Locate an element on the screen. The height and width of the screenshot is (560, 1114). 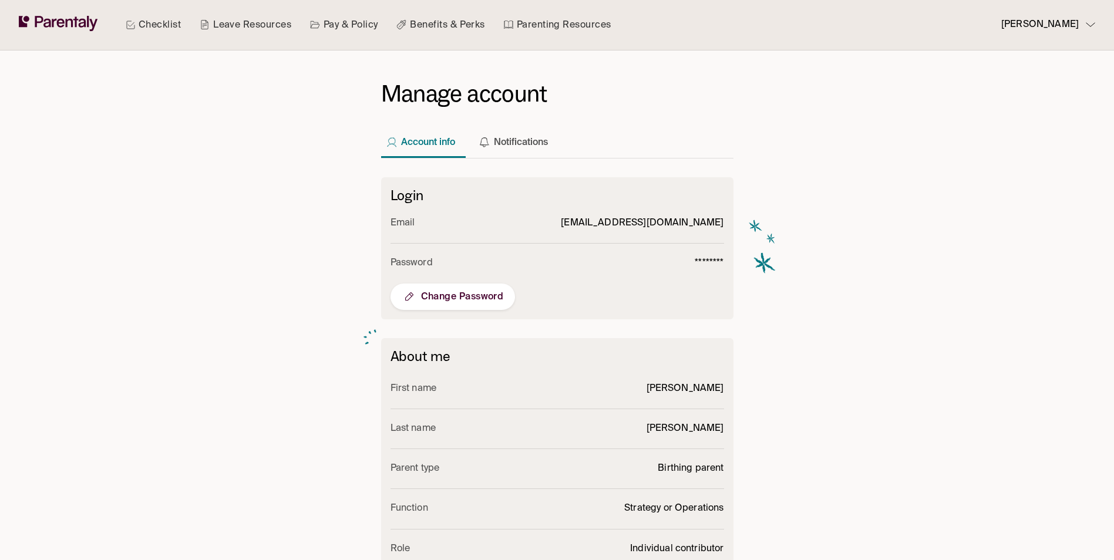
button: Account info is located at coordinates (423, 137).